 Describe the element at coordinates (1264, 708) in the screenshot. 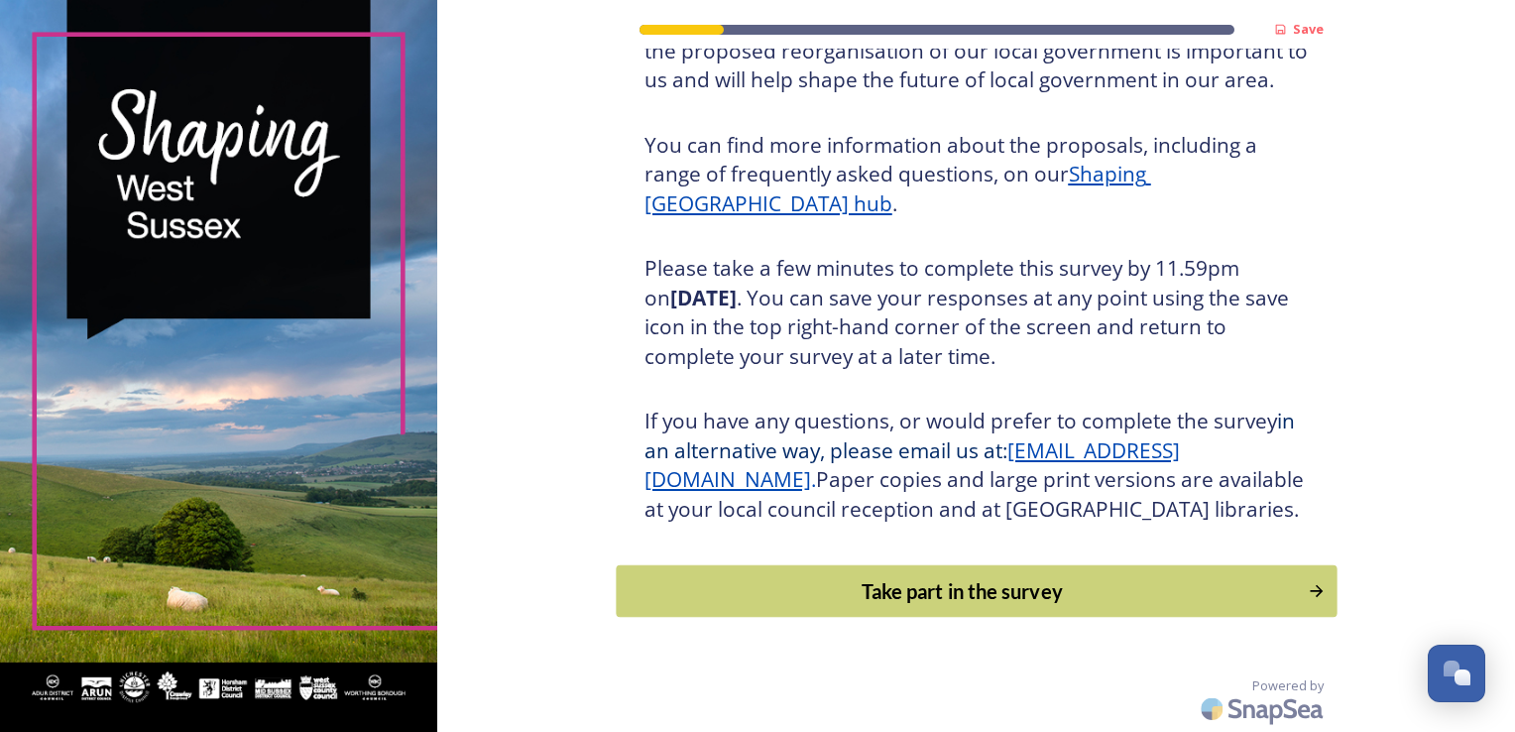

I see `img: SnapSea Logo` at that location.